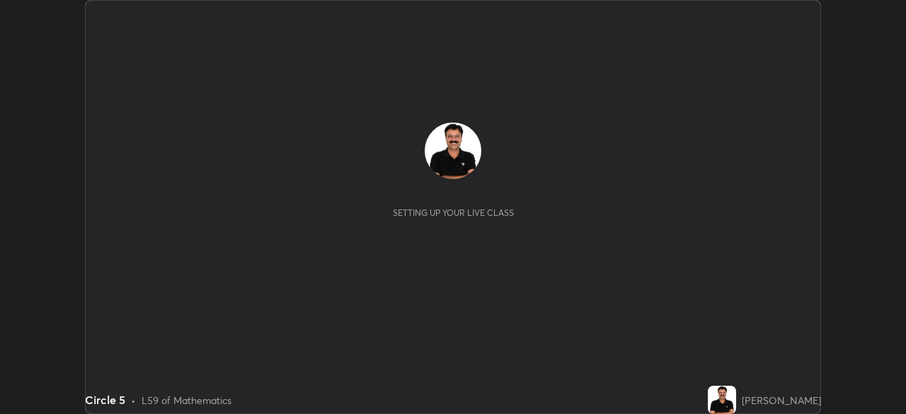  Describe the element at coordinates (105, 400) in the screenshot. I see `div: Circle 5` at that location.